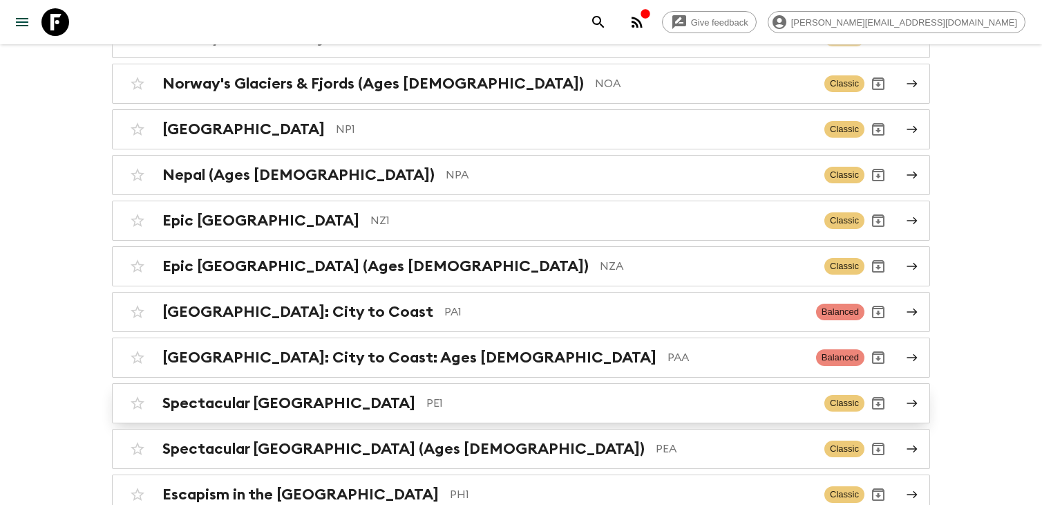  I want to click on p: PH1, so click(632, 494).